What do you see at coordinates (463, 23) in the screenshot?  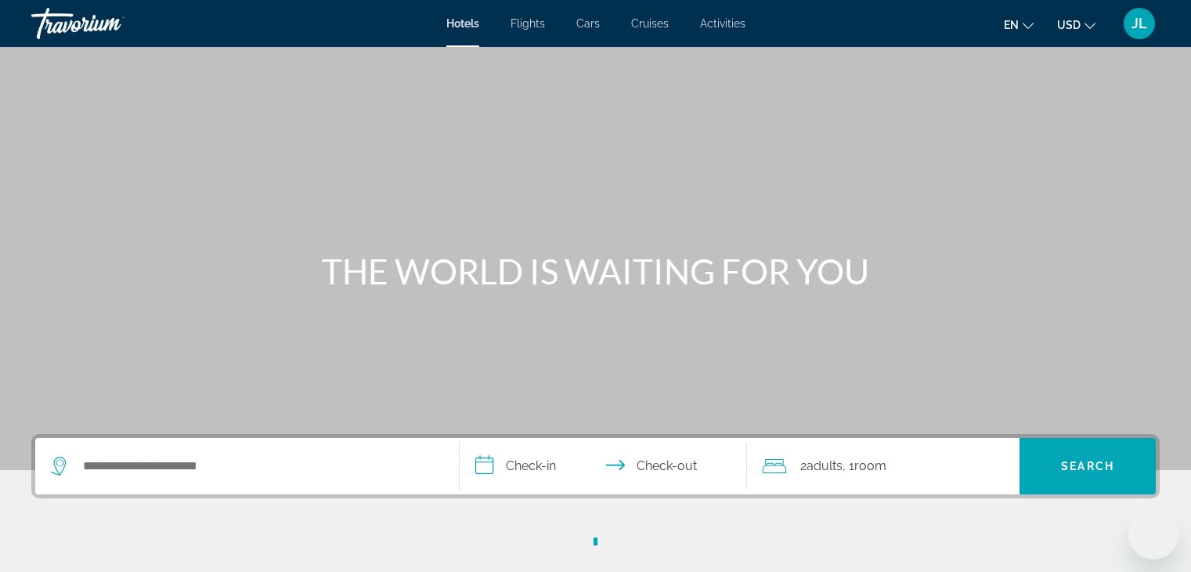 I see `a: Hotels` at bounding box center [463, 23].